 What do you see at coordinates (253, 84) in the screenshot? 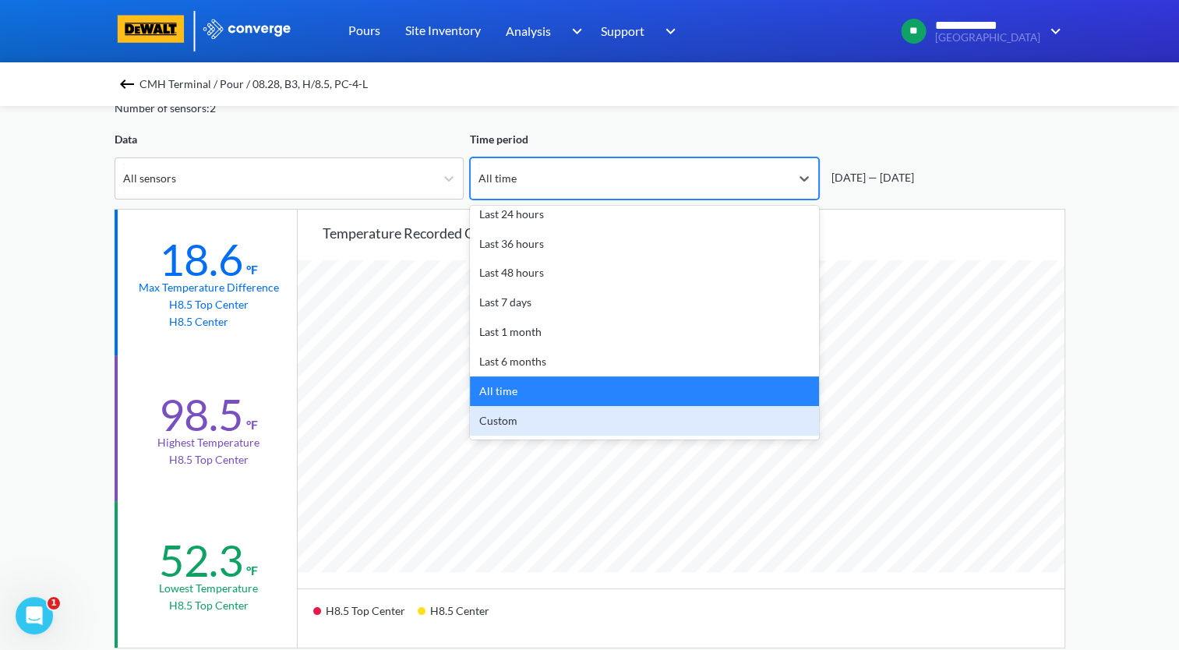
I see `span: CMH Terminal / Pour / 08.28, B3, H/8.5, PC-4-L` at bounding box center [253, 84].